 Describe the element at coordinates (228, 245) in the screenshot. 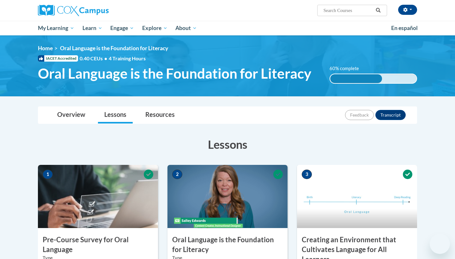

I see `h3: Oral Language is the Foundation for Literacy` at that location.